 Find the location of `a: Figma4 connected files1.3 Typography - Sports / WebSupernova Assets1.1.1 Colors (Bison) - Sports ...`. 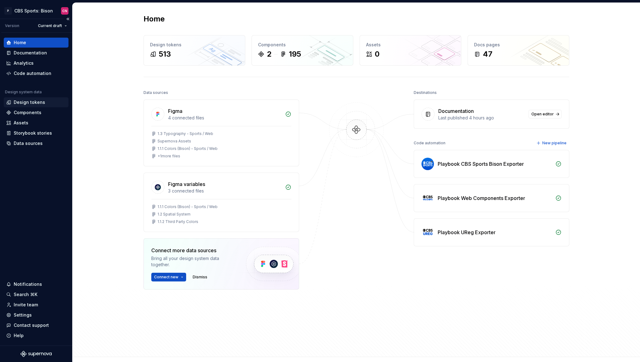

a: Figma4 connected files1.3 Typography - Sports / WebSupernova Assets1.1.1 Colors (Bison) - Sports ... is located at coordinates (221, 133).